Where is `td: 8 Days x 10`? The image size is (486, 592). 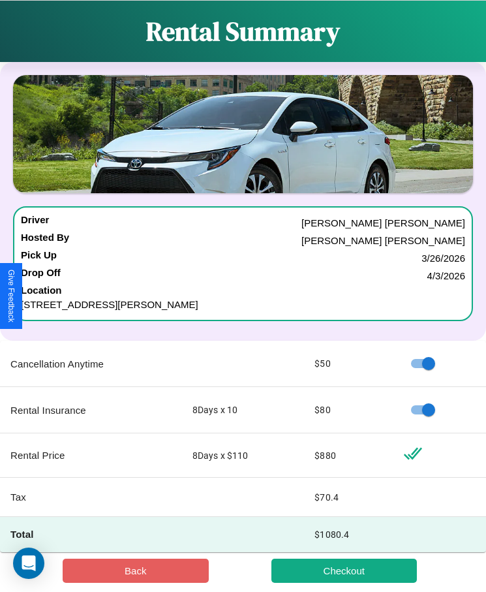 td: 8 Days x 10 is located at coordinates (243, 410).